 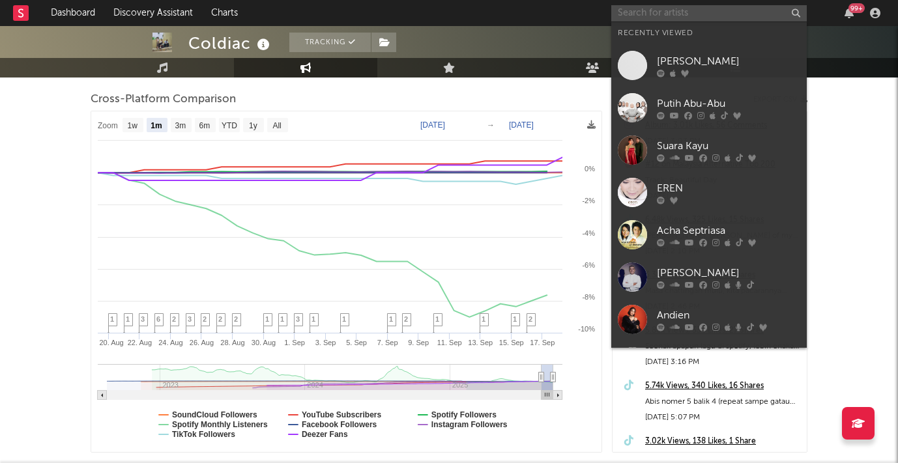 I want to click on text: Instagram Followers, so click(x=469, y=425).